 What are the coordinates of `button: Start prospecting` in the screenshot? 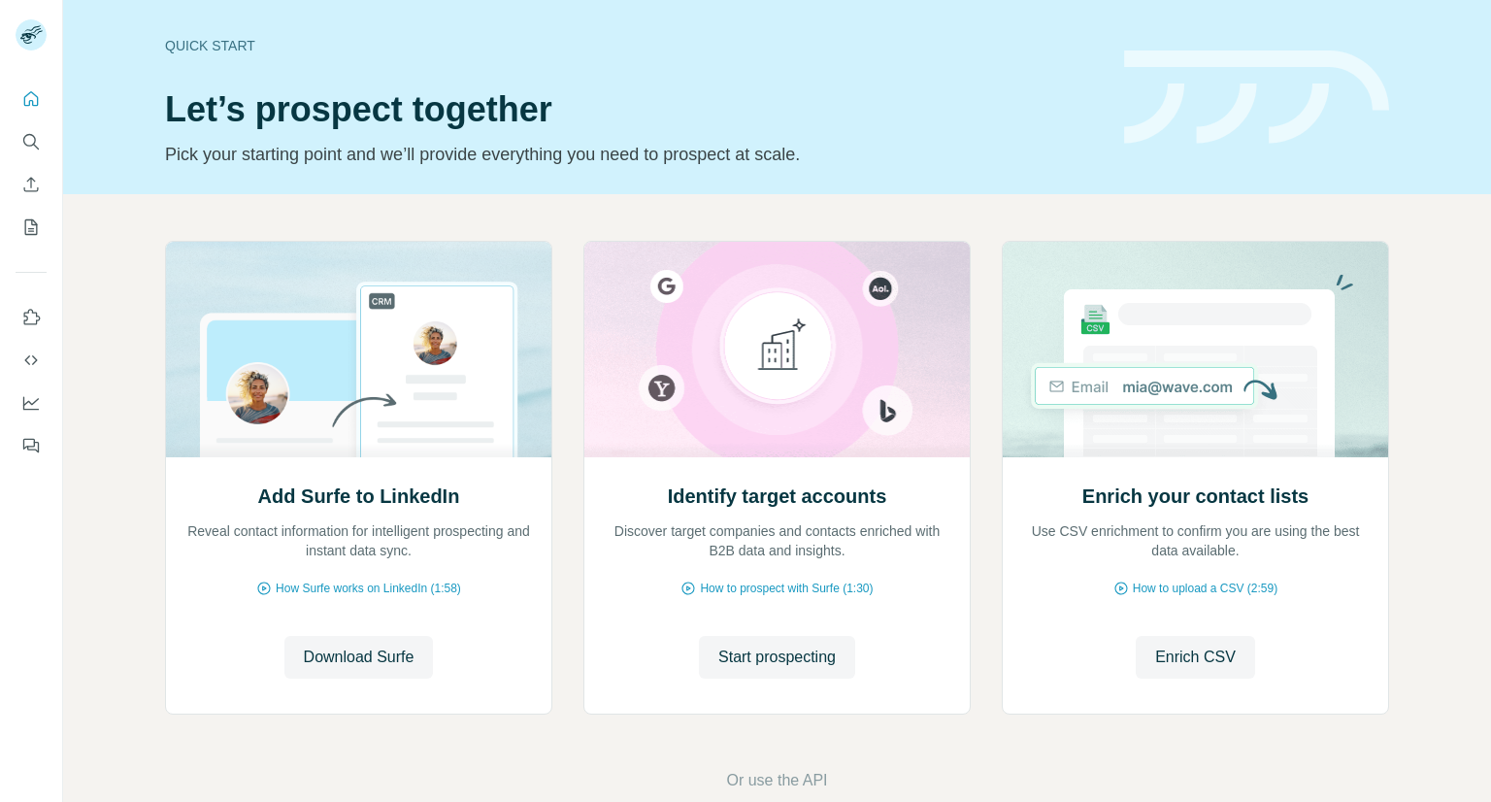 It's located at (777, 657).